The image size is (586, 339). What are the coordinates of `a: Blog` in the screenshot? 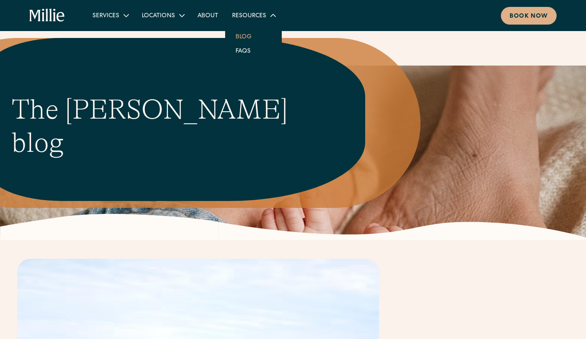 It's located at (243, 36).